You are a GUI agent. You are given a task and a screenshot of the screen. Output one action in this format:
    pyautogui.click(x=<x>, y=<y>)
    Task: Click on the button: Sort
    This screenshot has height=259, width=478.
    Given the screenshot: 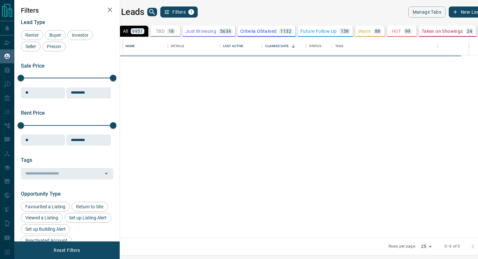 What is the action you would take?
    pyautogui.click(x=294, y=46)
    